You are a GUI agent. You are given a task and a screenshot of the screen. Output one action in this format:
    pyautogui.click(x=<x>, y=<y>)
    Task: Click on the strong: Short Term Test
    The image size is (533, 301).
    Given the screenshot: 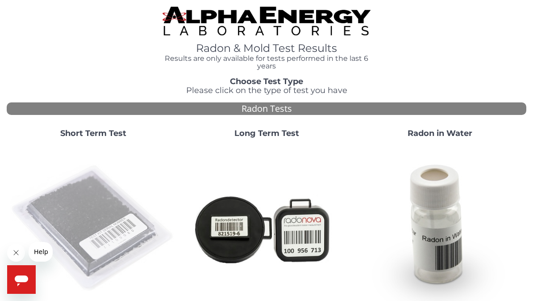 What is the action you would take?
    pyautogui.click(x=93, y=133)
    